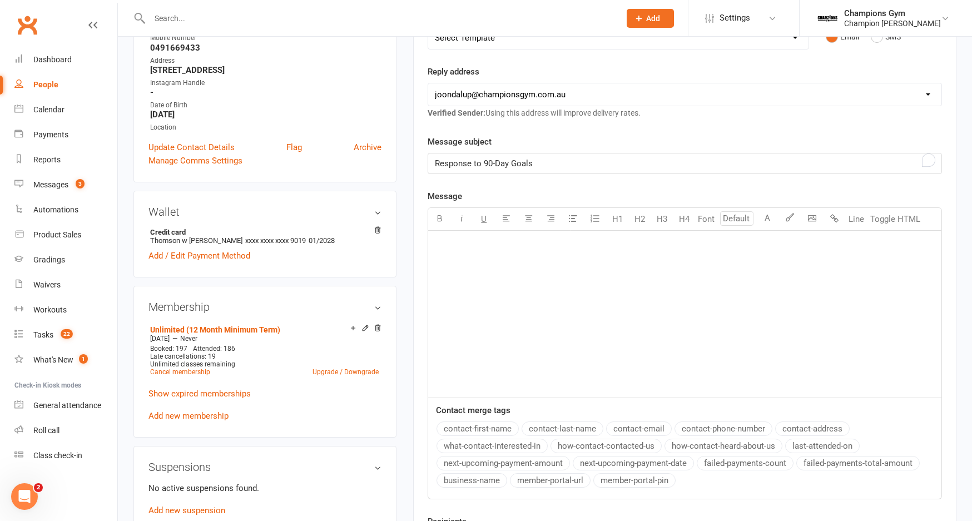 The height and width of the screenshot is (521, 972). What do you see at coordinates (639, 429) in the screenshot?
I see `button: contact-email` at bounding box center [639, 429].